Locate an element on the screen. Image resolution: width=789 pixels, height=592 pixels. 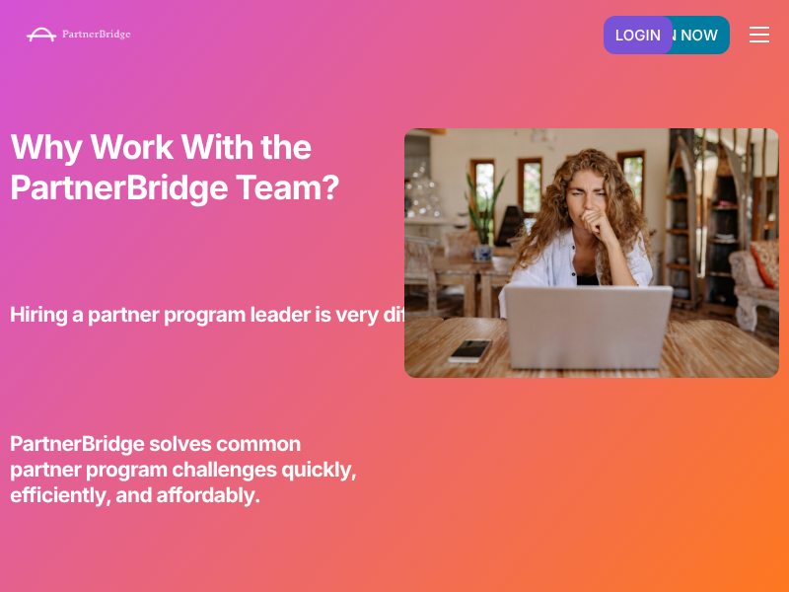
span: PartnerBridge solves common partner program challenges quickly, efficiently, and affordably. is located at coordinates (183, 471).